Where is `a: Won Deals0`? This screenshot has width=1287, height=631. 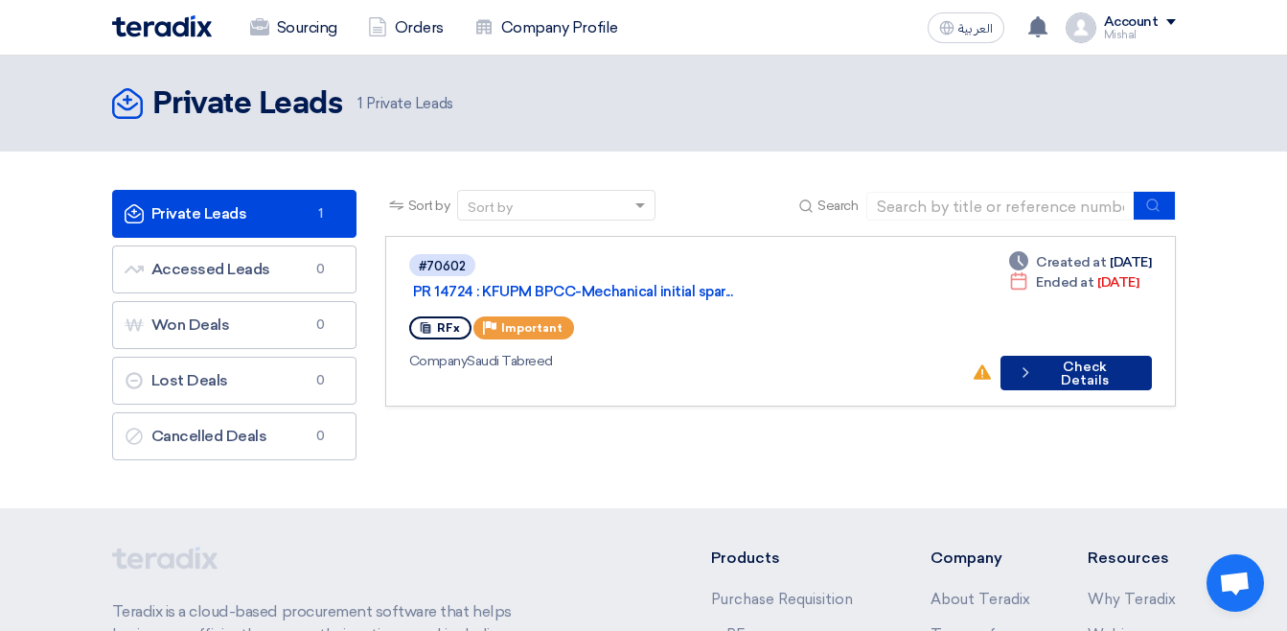
a: Won Deals0 is located at coordinates (234, 325).